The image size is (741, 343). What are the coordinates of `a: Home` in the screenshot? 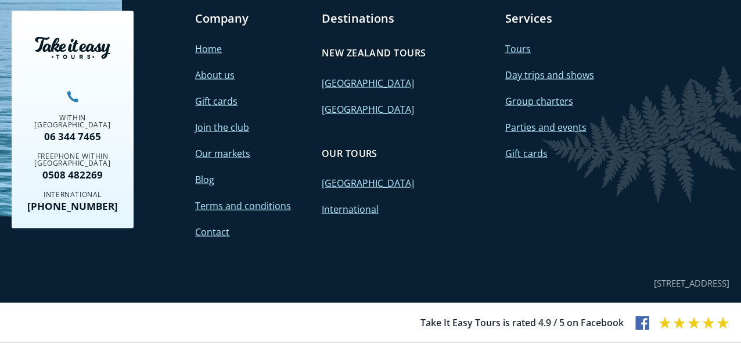 It's located at (208, 49).